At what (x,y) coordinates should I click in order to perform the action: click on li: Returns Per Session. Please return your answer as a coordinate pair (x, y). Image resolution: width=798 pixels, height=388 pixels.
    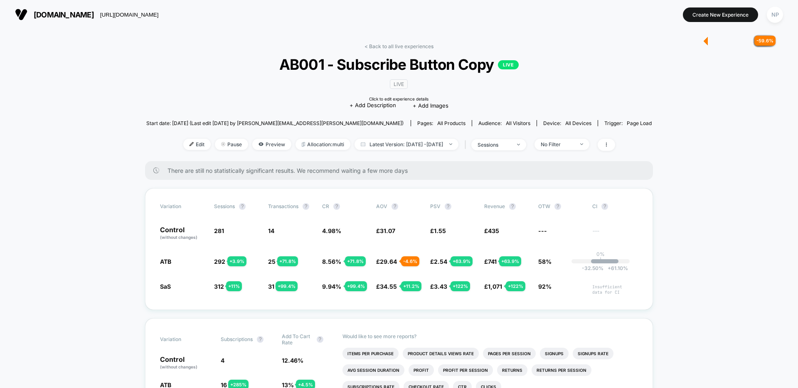
    Looking at the image, I should click on (561, 370).